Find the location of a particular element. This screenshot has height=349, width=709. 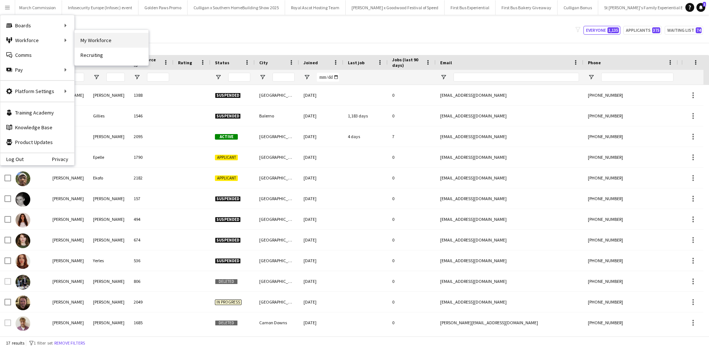

button: Waiting list74 is located at coordinates (683, 30).